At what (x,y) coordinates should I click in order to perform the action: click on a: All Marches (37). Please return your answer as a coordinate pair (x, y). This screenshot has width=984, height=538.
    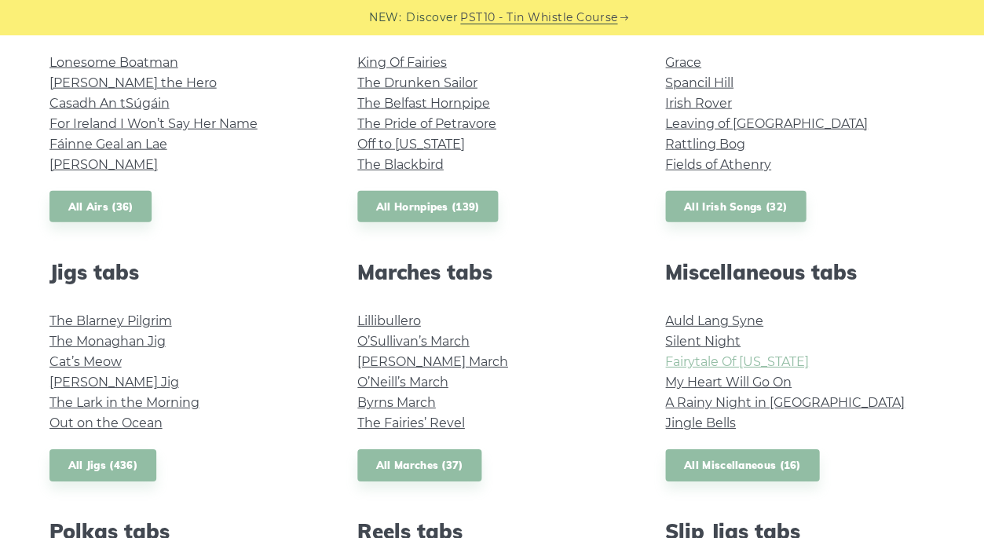
    Looking at the image, I should click on (419, 465).